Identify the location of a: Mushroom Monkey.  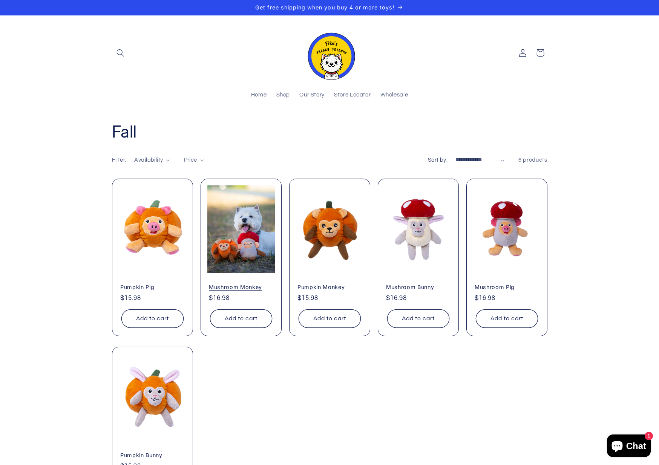
(241, 287).